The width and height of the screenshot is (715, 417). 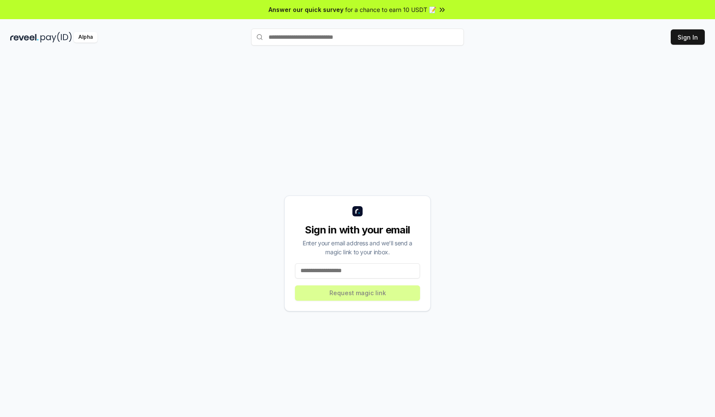 What do you see at coordinates (358, 211) in the screenshot?
I see `img: logo_small` at bounding box center [358, 211].